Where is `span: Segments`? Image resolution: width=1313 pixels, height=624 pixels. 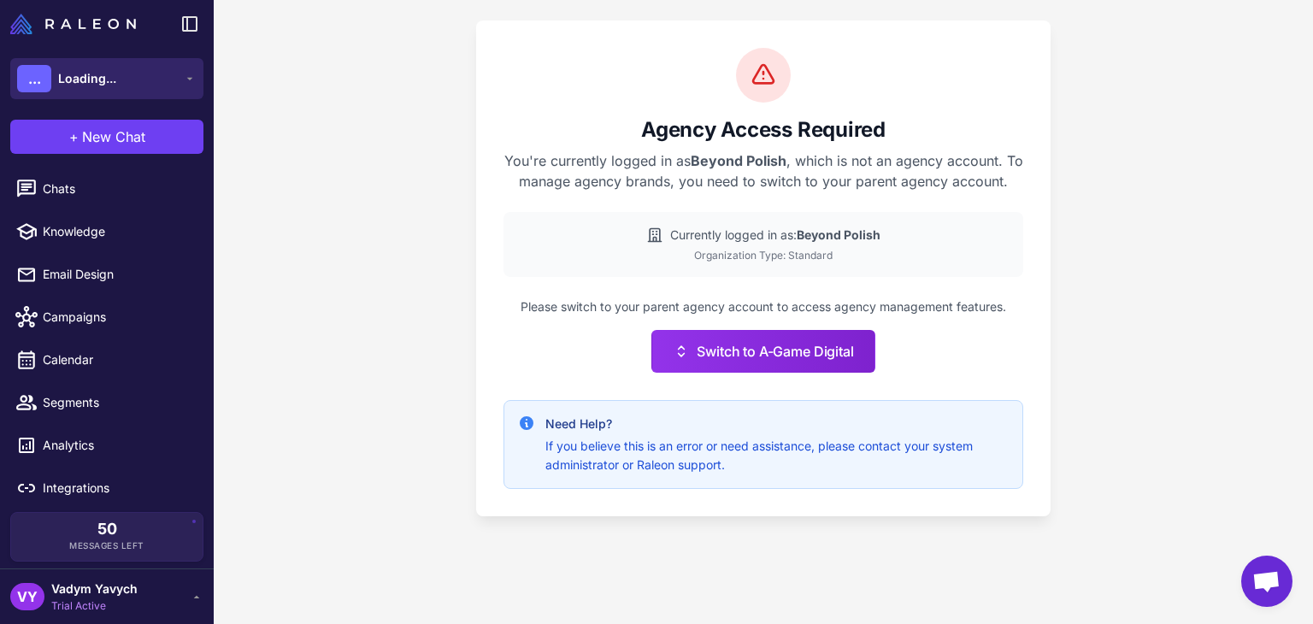 span: Segments is located at coordinates (118, 403).